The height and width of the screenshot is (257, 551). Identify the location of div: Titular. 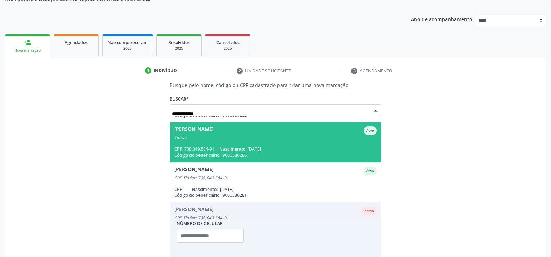
(275, 138).